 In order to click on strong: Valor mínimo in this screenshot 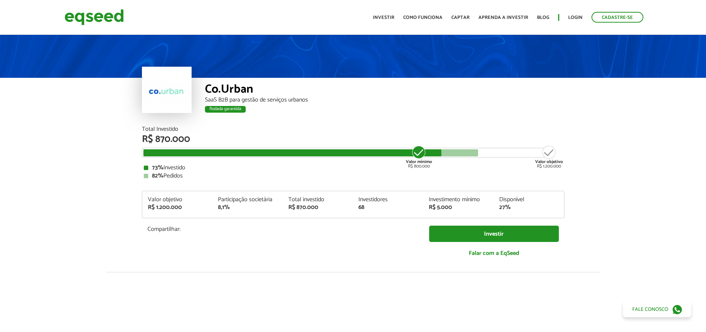, I will do `click(419, 162)`.